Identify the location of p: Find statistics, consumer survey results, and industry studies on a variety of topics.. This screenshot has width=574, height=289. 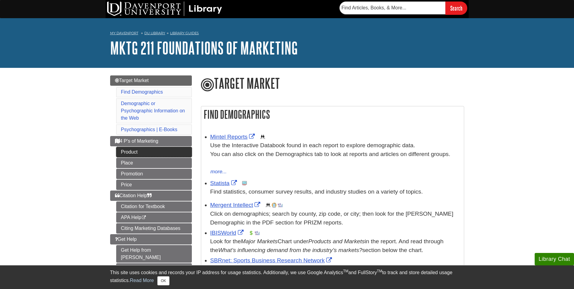
(336, 192).